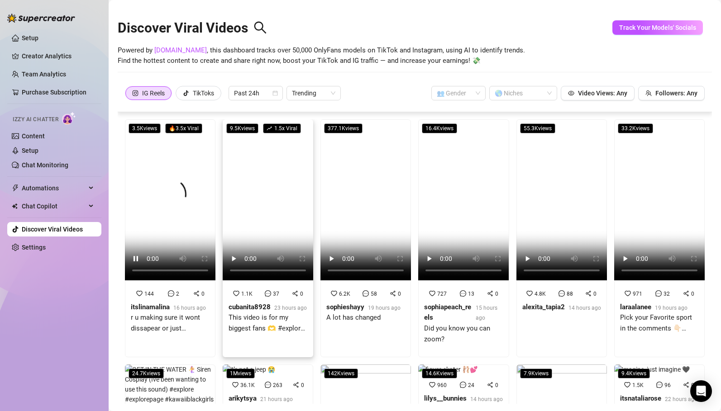 The width and height of the screenshot is (721, 411). What do you see at coordinates (268, 323) in the screenshot?
I see `div: This video is for my biggest fans 🫶 #explore #streching #fitnessmotivation #flexibilitygoals` at bounding box center [268, 323].